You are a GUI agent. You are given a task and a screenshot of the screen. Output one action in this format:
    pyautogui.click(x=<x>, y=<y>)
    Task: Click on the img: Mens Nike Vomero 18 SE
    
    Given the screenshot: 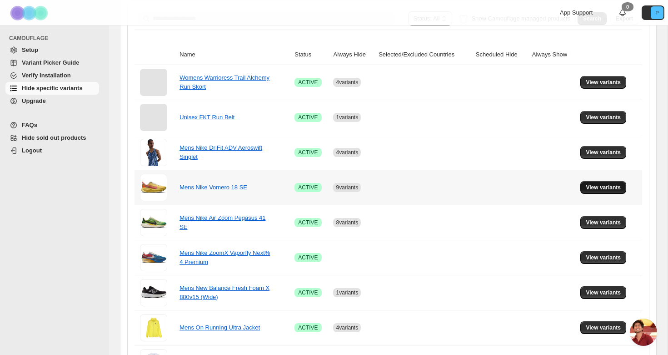 What is the action you would take?
    pyautogui.click(x=154, y=187)
    